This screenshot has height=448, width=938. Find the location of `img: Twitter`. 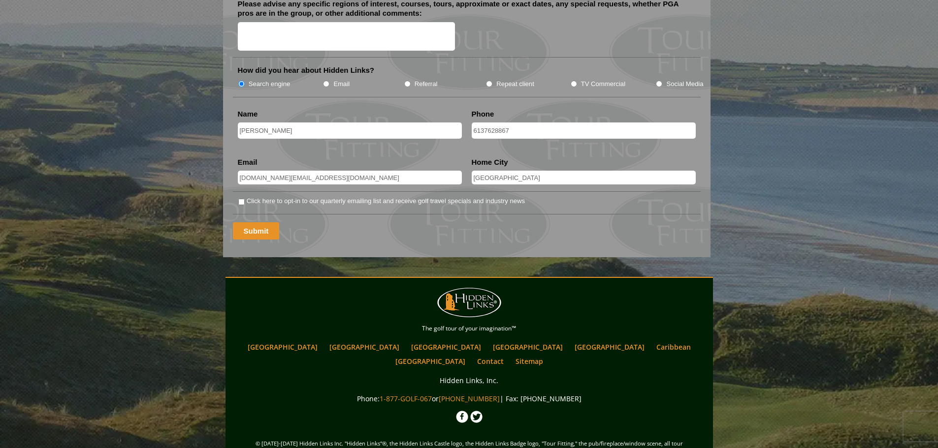

img: Twitter is located at coordinates (476, 417).